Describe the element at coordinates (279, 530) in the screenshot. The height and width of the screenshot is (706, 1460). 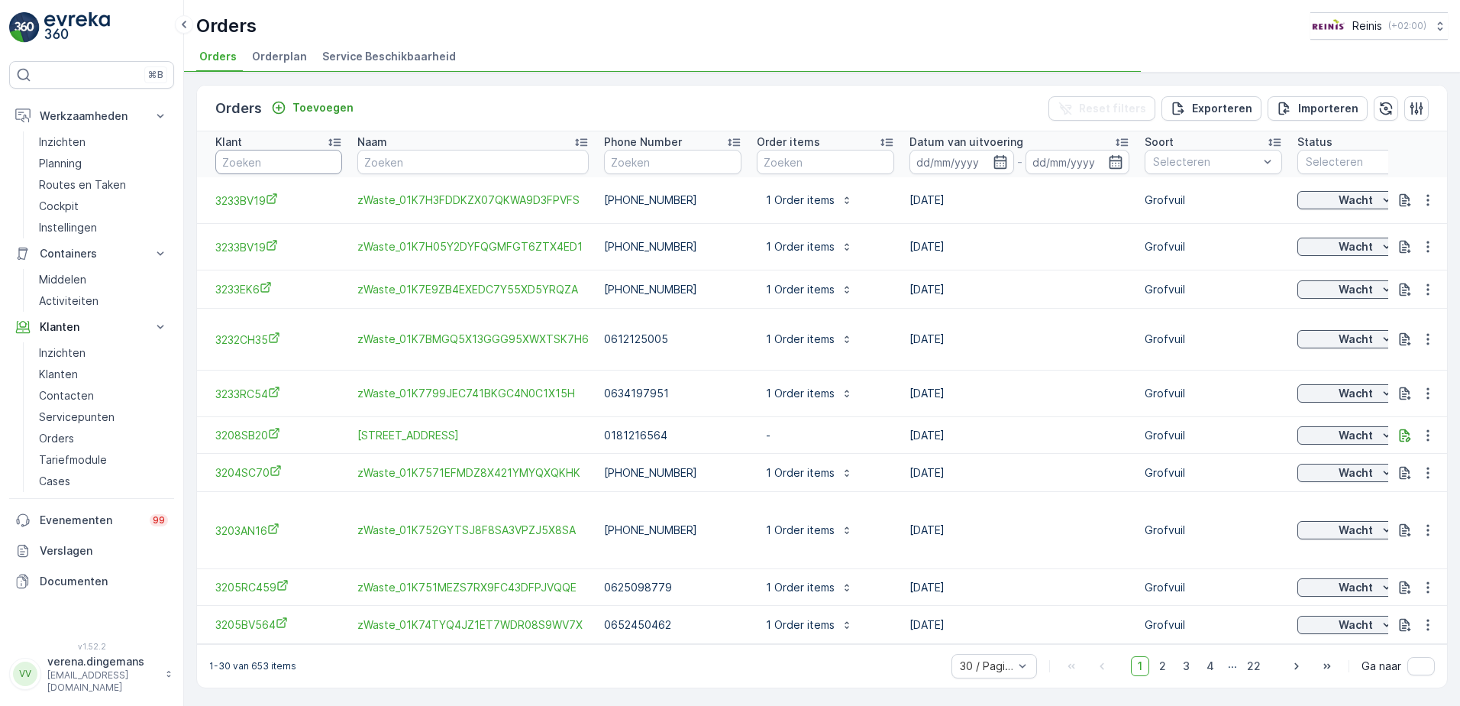
I see `a: 3203AN16` at that location.